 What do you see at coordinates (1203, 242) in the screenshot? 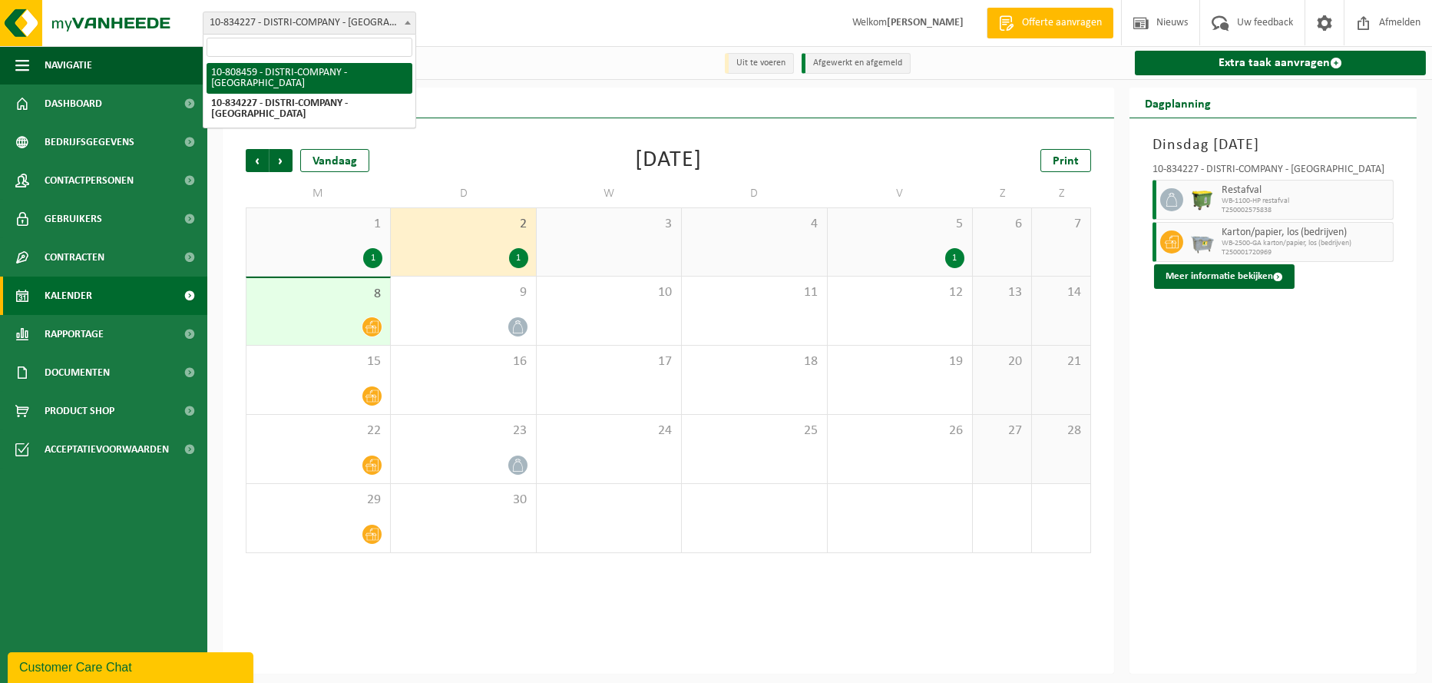
I see `img: WB-2500-GAL-GY-01` at bounding box center [1203, 242].